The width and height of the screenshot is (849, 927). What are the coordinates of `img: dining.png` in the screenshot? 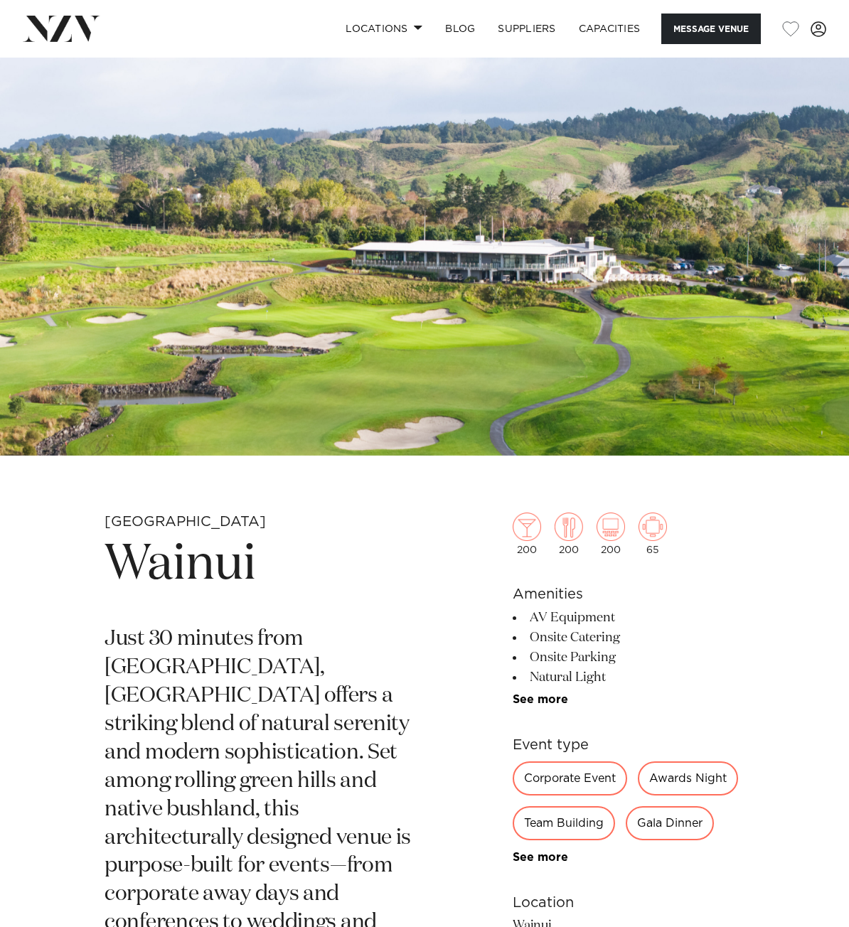 It's located at (569, 527).